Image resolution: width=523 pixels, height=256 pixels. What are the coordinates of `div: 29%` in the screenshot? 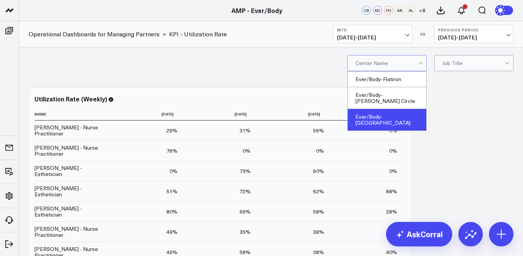 It's located at (172, 130).